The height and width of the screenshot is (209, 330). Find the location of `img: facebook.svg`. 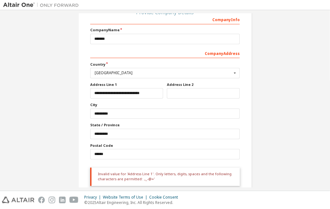

img: facebook.svg is located at coordinates (41, 200).